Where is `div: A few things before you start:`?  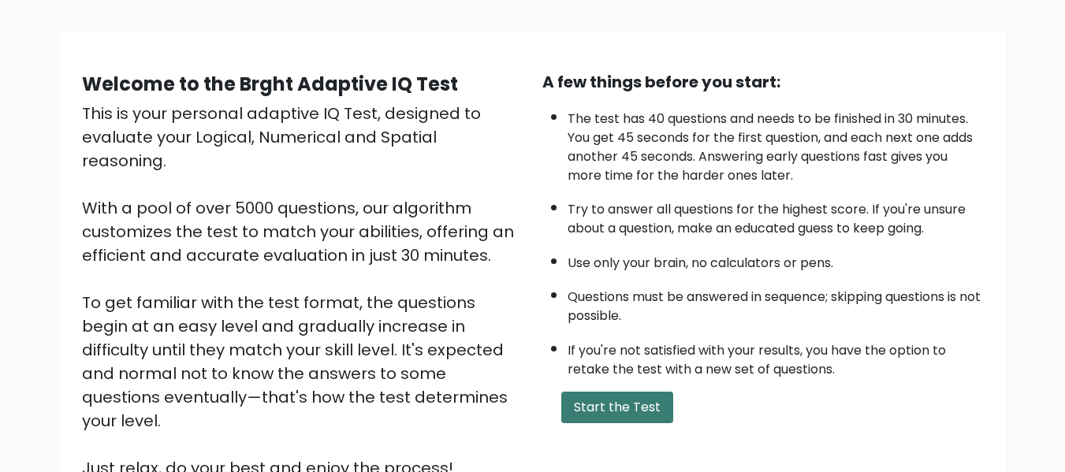
div: A few things before you start: is located at coordinates (763, 82).